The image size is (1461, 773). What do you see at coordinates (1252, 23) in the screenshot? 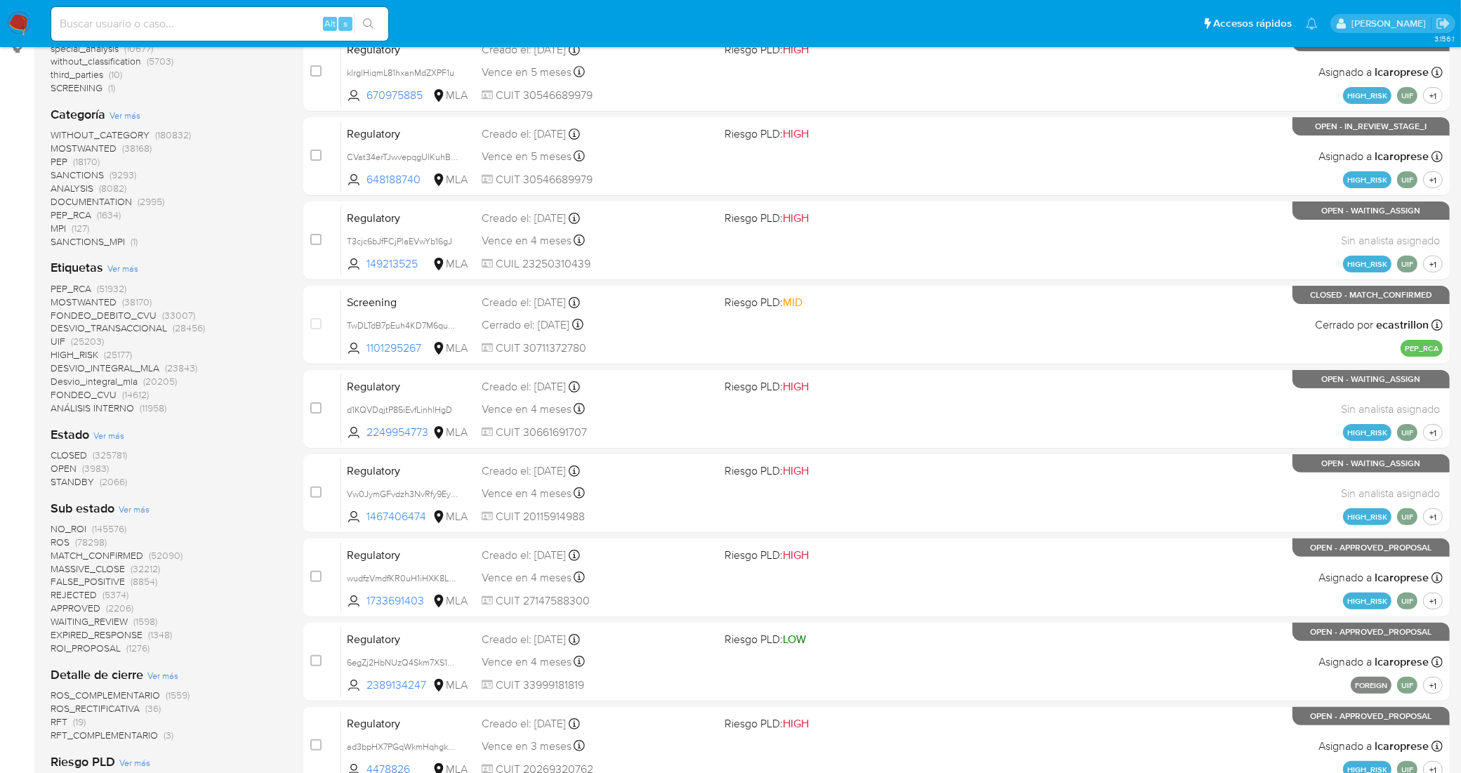
I see `span: Accesos rápidos` at bounding box center [1252, 23].